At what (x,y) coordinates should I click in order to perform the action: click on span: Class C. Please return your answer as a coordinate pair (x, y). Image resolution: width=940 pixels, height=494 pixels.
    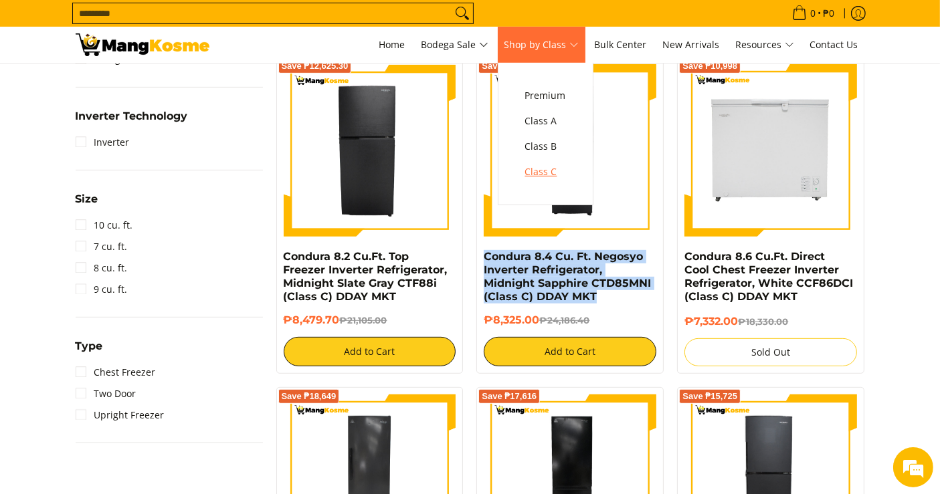
    Looking at the image, I should click on (545, 172).